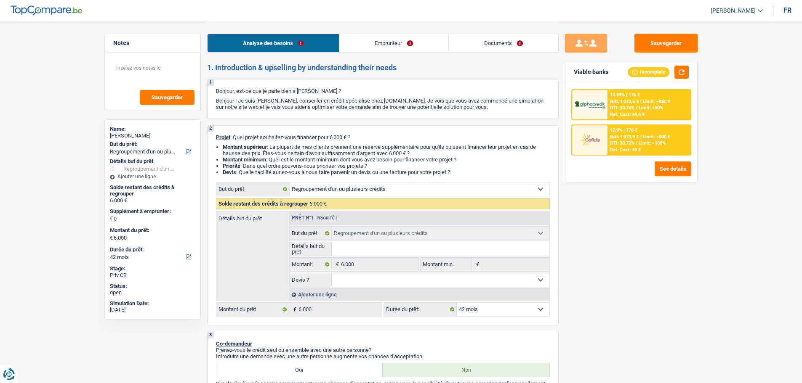 The image size is (802, 383). What do you see at coordinates (318, 204) in the screenshot?
I see `span: 6.000 €` at bounding box center [318, 204].